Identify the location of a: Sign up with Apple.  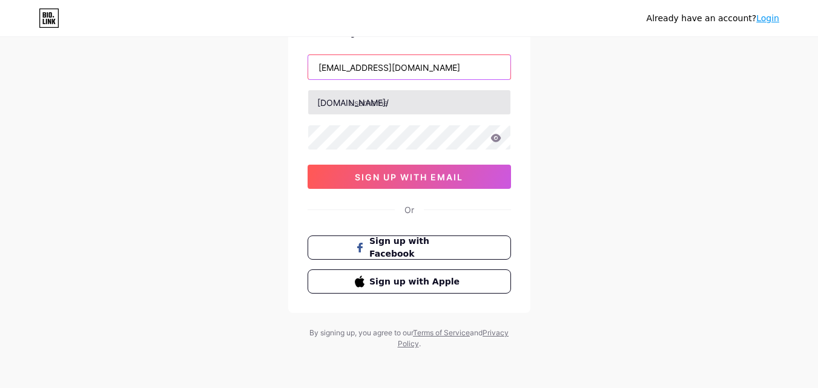
(409, 281).